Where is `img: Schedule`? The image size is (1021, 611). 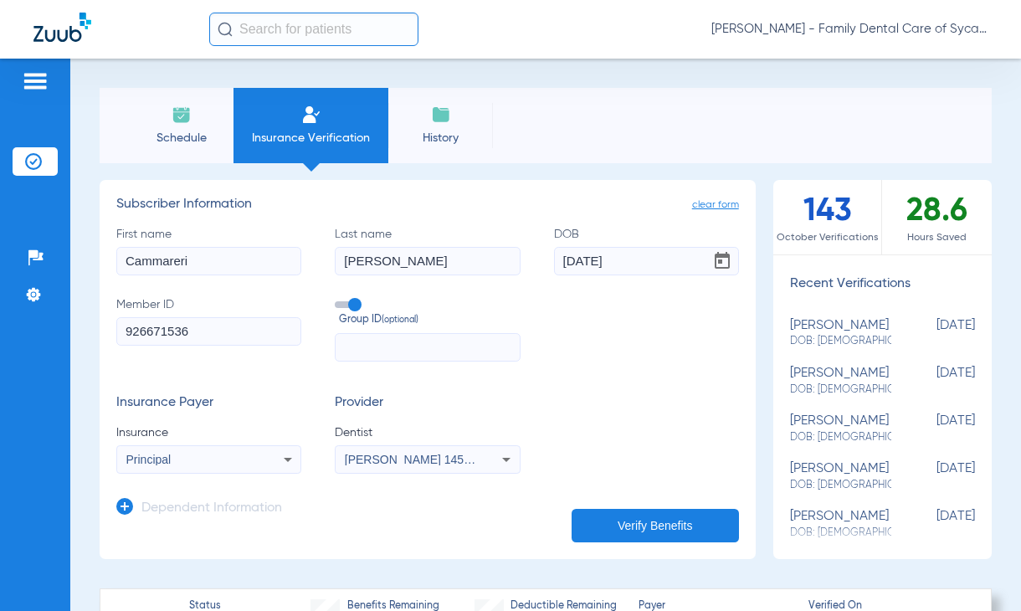
img: Schedule is located at coordinates (182, 115).